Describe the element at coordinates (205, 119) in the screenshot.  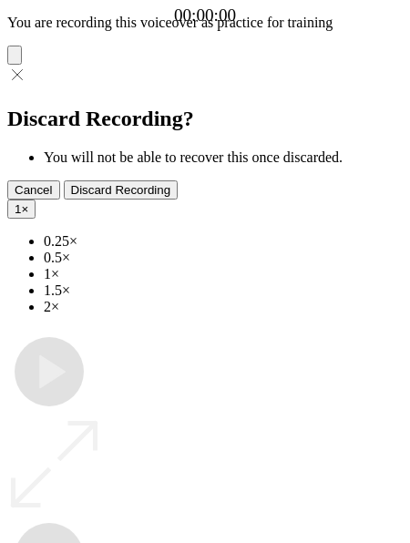
I see `h2: Discard Recording?` at that location.